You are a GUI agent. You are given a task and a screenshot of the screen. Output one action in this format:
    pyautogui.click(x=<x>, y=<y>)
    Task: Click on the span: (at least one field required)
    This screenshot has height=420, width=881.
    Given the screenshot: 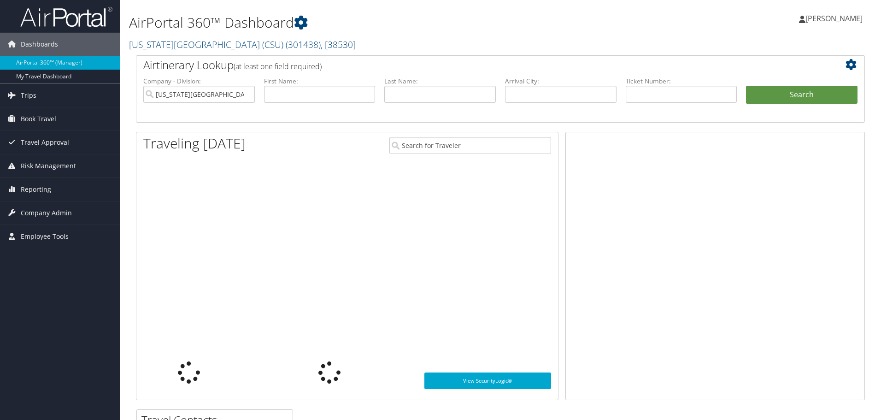 What is the action you would take?
    pyautogui.click(x=277, y=66)
    